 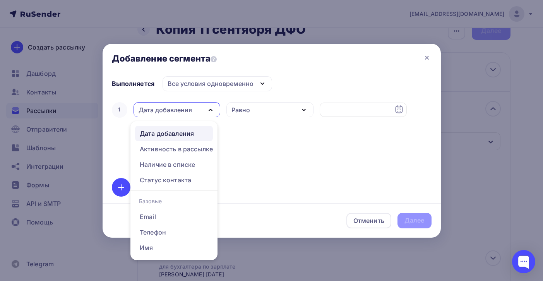 What do you see at coordinates (174, 191) in the screenshot?
I see `ul: Дата добавления` at bounding box center [174, 191].